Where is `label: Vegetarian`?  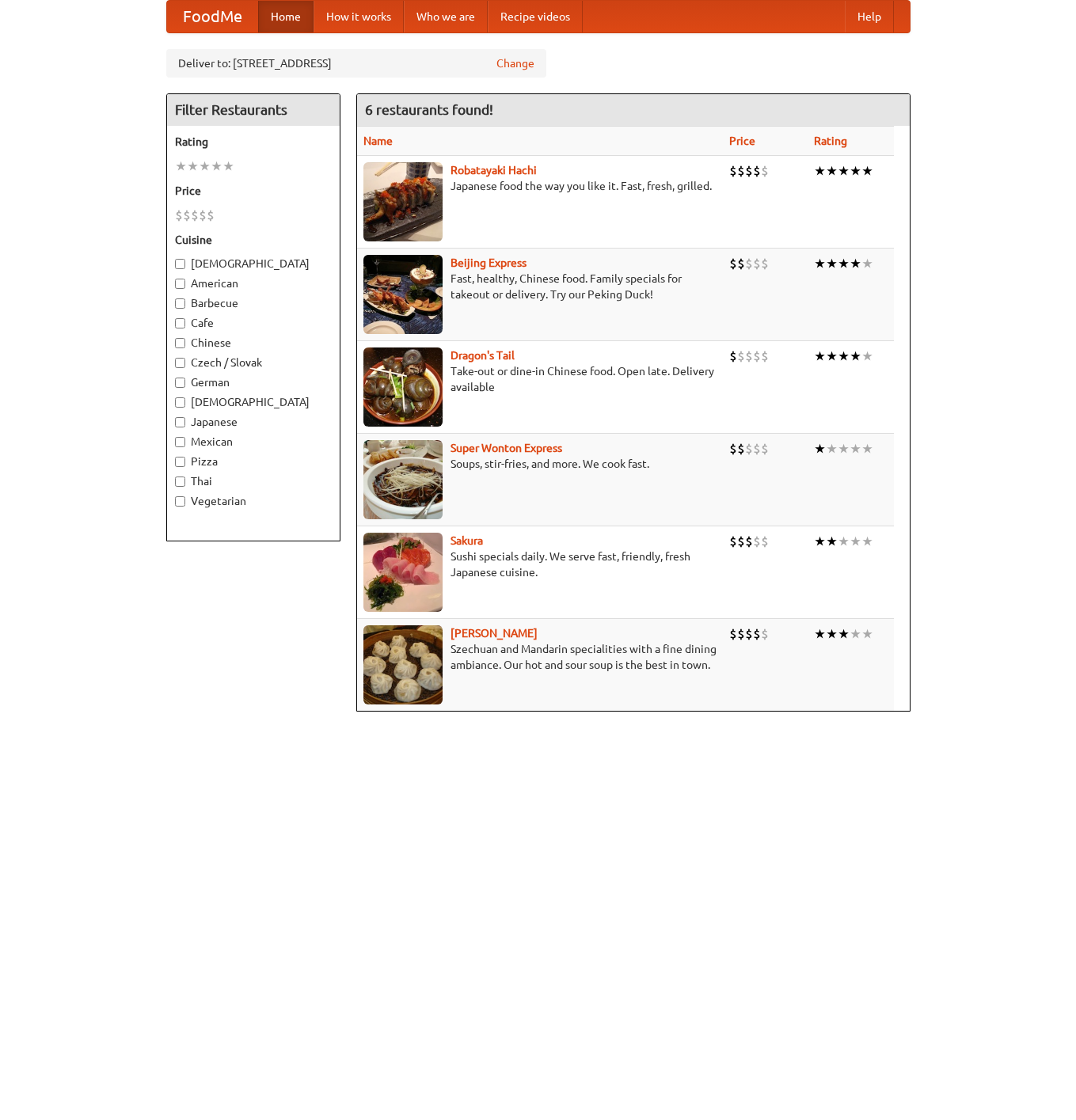 label: Vegetarian is located at coordinates (254, 501).